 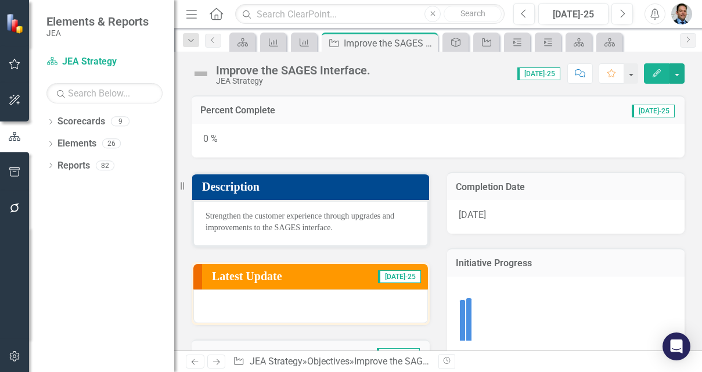 What do you see at coordinates (564, 314) in the screenshot?
I see `svg: Interactive chart` at bounding box center [564, 314].